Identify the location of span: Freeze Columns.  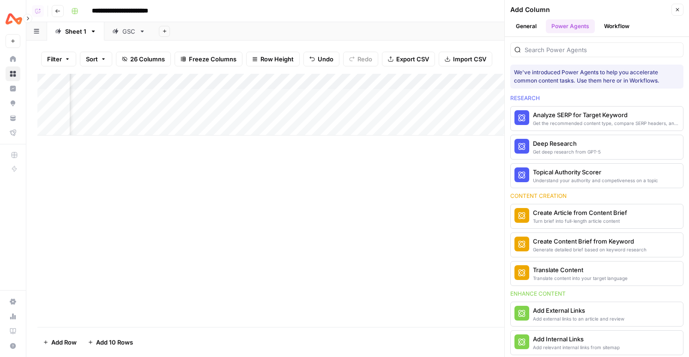
(212, 59).